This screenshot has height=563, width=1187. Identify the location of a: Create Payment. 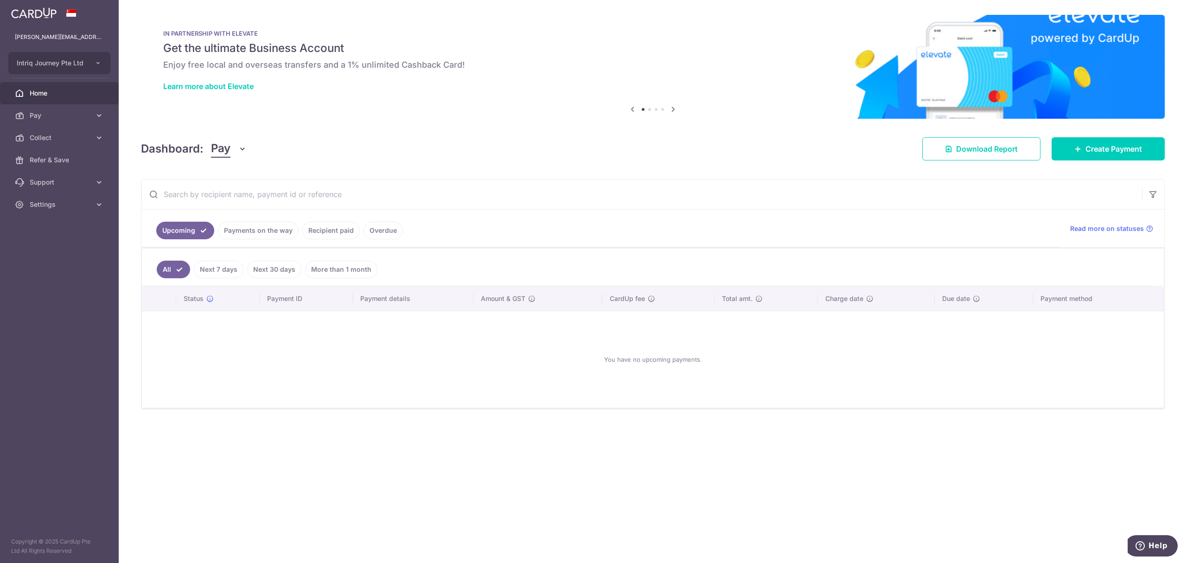
(1108, 149).